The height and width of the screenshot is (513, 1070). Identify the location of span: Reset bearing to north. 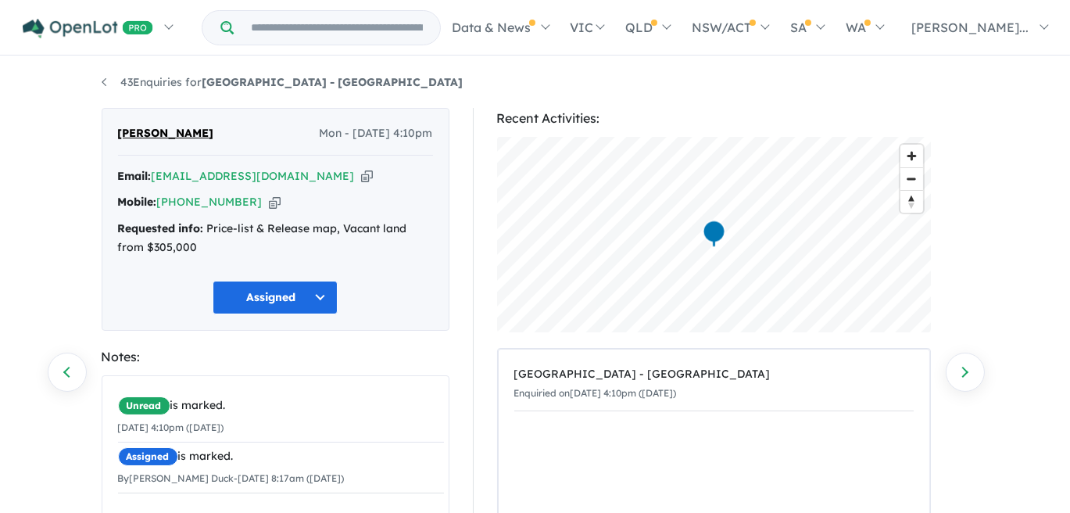
(912, 202).